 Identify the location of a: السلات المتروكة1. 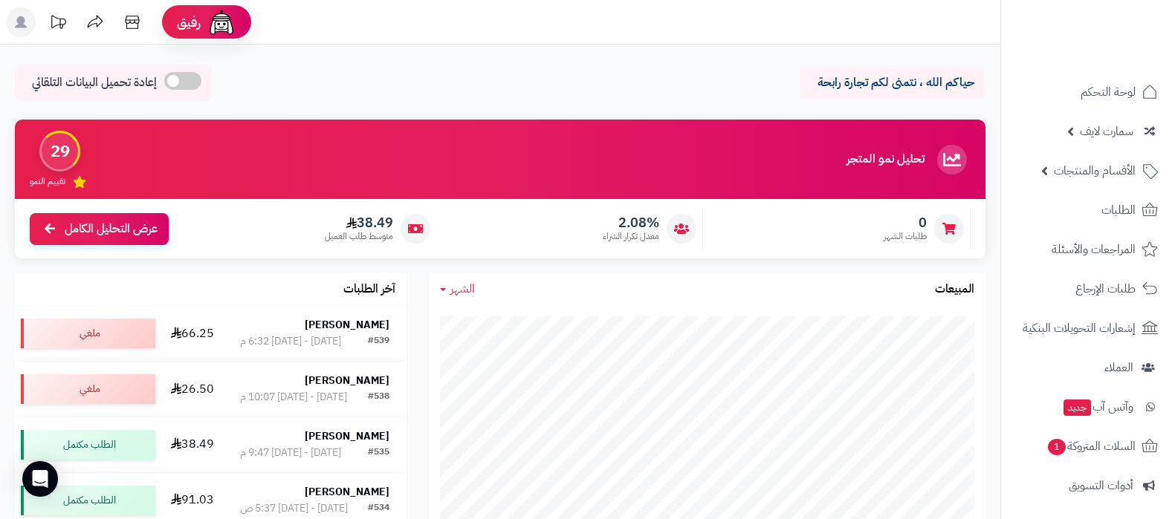
(1088, 447).